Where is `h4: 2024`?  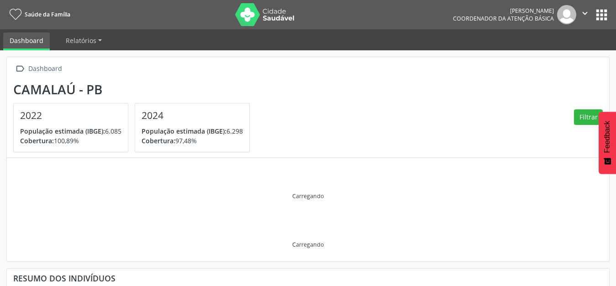
h4: 2024 is located at coordinates (192, 115).